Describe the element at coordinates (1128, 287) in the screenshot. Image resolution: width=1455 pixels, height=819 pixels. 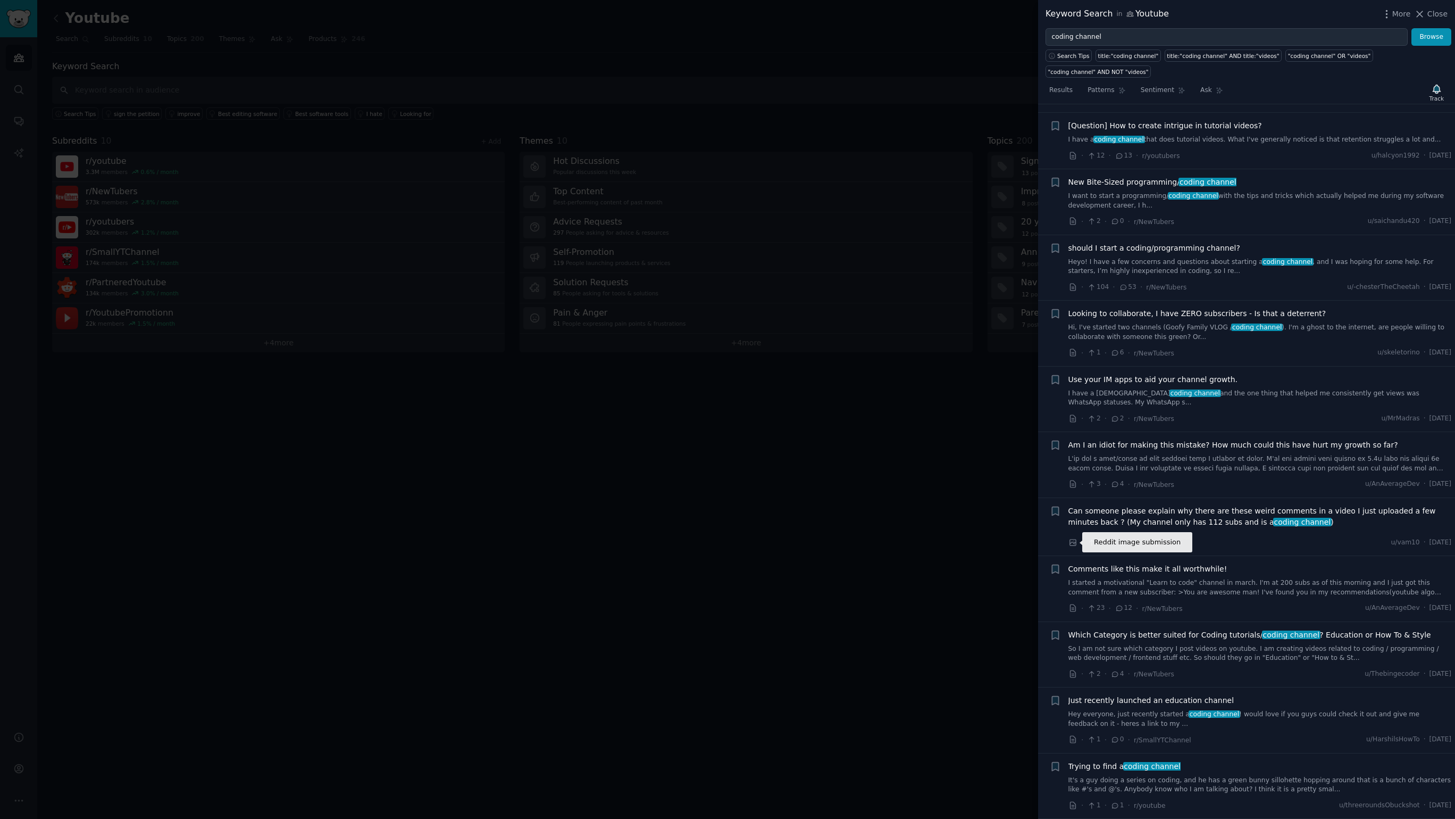
I see `span: 53` at that location.